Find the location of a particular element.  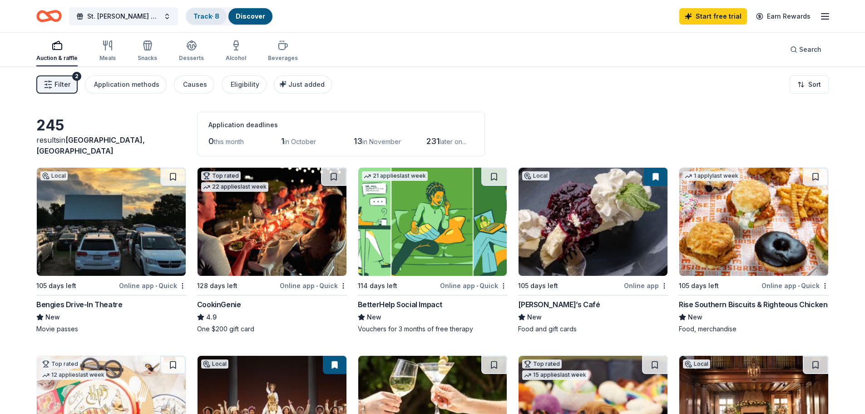

img: Image for Michael’s Café is located at coordinates (593, 222).